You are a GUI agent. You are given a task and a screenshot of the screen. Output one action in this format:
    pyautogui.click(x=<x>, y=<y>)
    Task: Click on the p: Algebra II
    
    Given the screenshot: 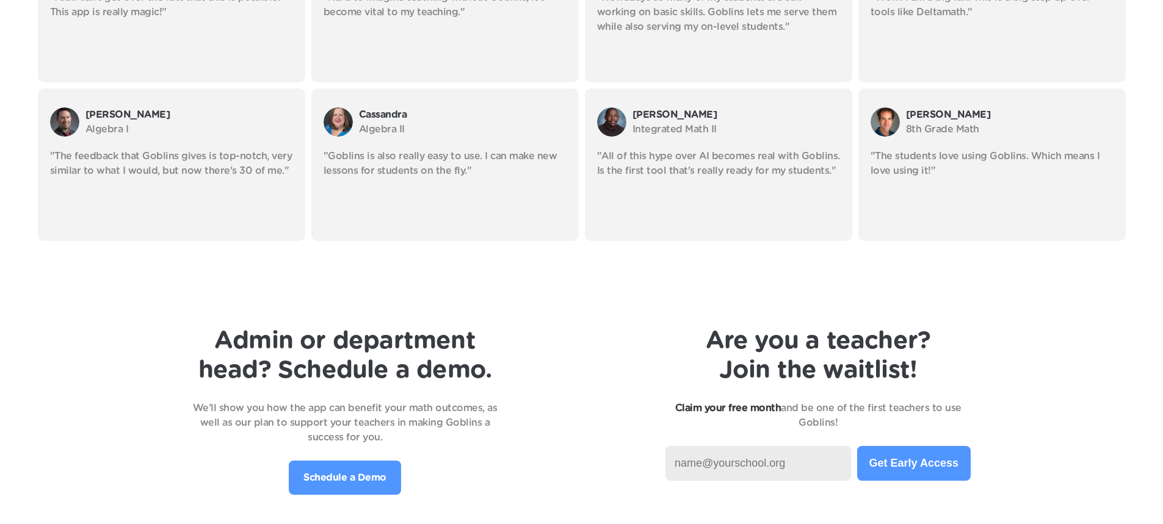 What is the action you would take?
    pyautogui.click(x=463, y=129)
    